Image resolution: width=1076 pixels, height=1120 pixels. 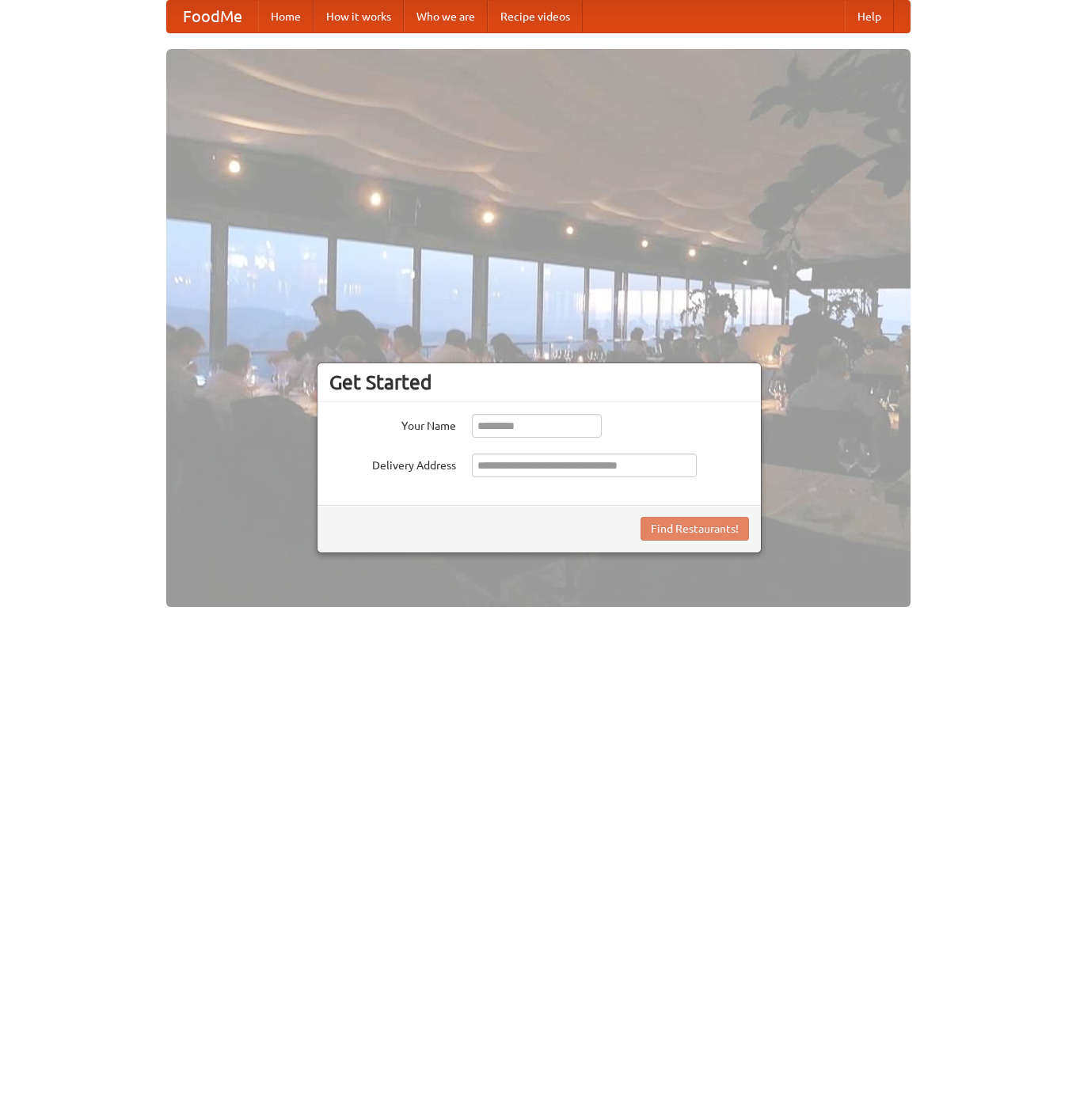 I want to click on h3: Get Started, so click(x=539, y=383).